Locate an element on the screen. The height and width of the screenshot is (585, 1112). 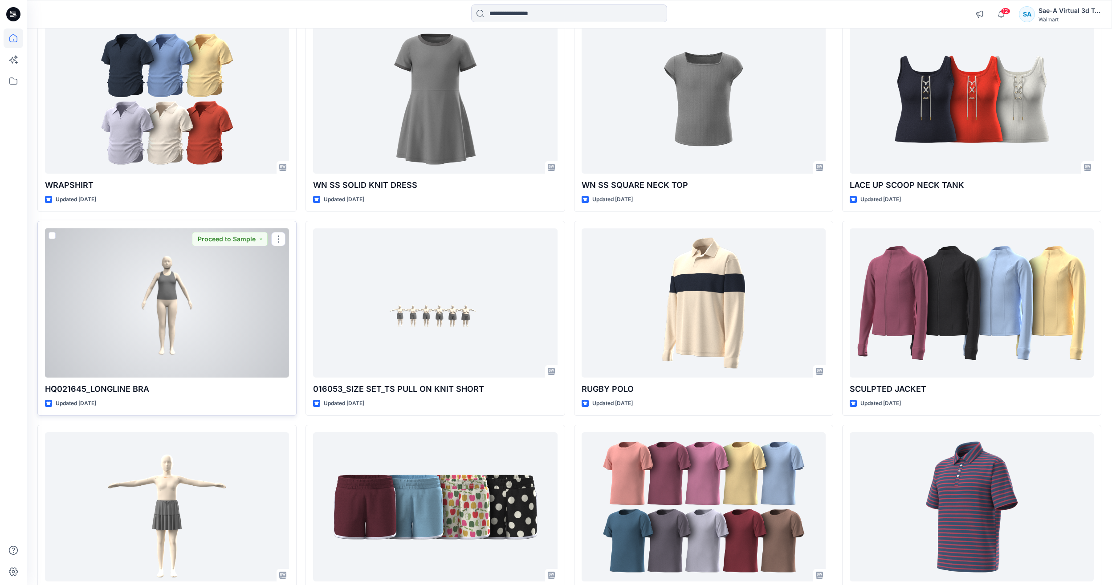
span: 12 is located at coordinates (1005, 11).